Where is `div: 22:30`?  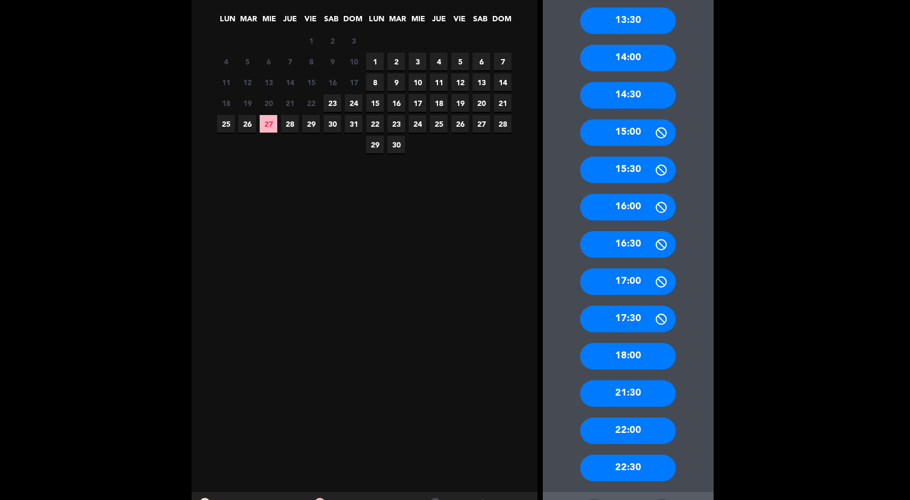 div: 22:30 is located at coordinates (628, 468).